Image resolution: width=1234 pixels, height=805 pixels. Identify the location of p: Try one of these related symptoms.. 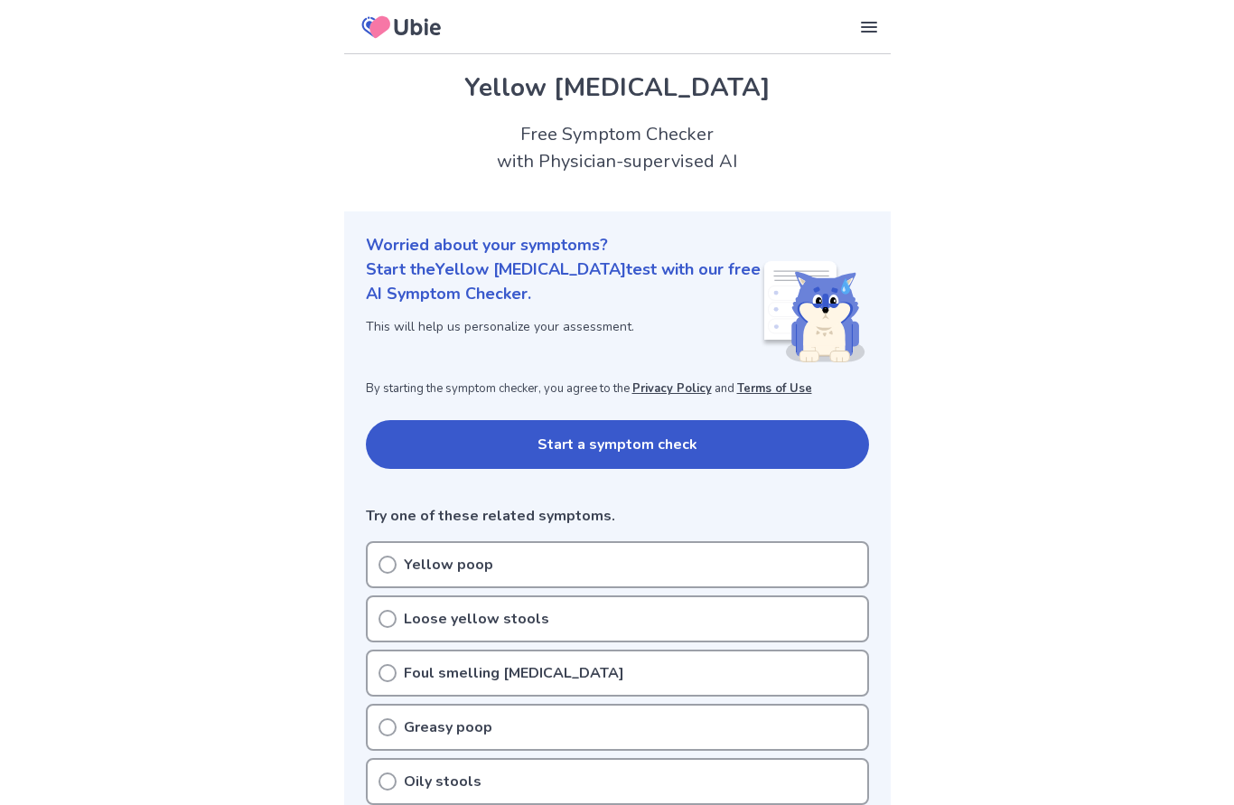
(617, 516).